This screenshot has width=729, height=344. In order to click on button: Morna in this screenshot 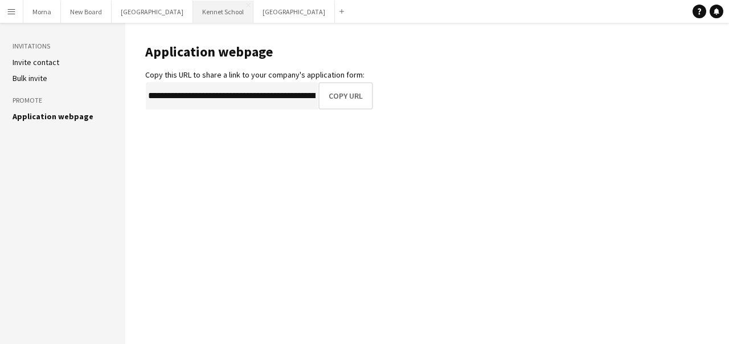, I will do `click(42, 11)`.